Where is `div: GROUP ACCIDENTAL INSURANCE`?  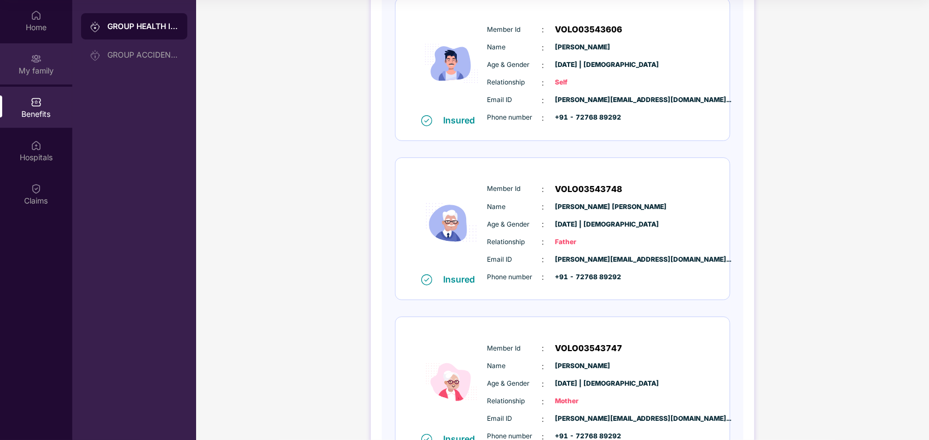 div: GROUP ACCIDENTAL INSURANCE is located at coordinates (143, 55).